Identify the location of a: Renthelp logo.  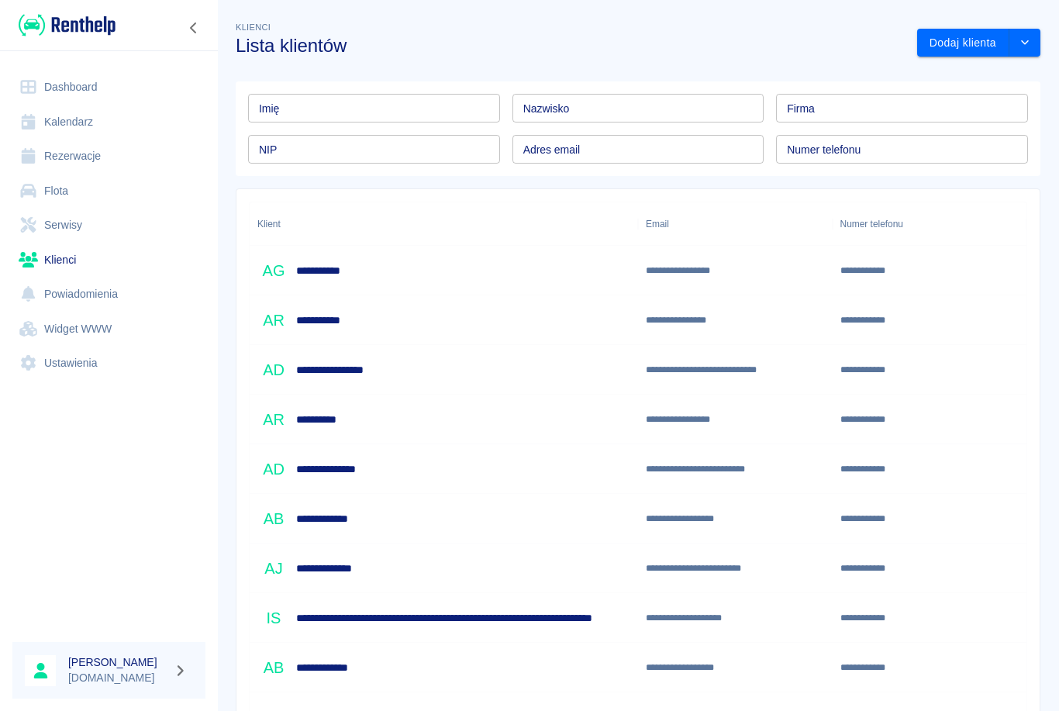
(64, 25).